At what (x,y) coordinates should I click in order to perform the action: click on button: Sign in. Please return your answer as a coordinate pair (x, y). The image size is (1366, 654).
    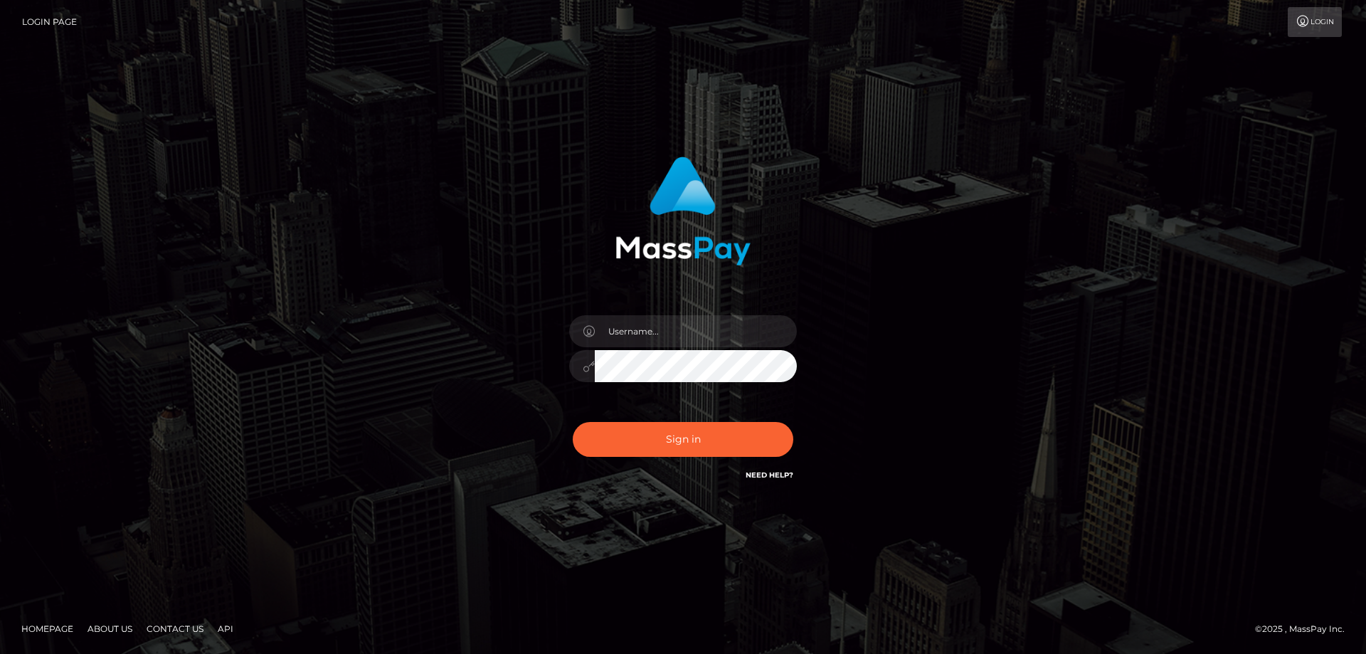
    Looking at the image, I should click on (683, 439).